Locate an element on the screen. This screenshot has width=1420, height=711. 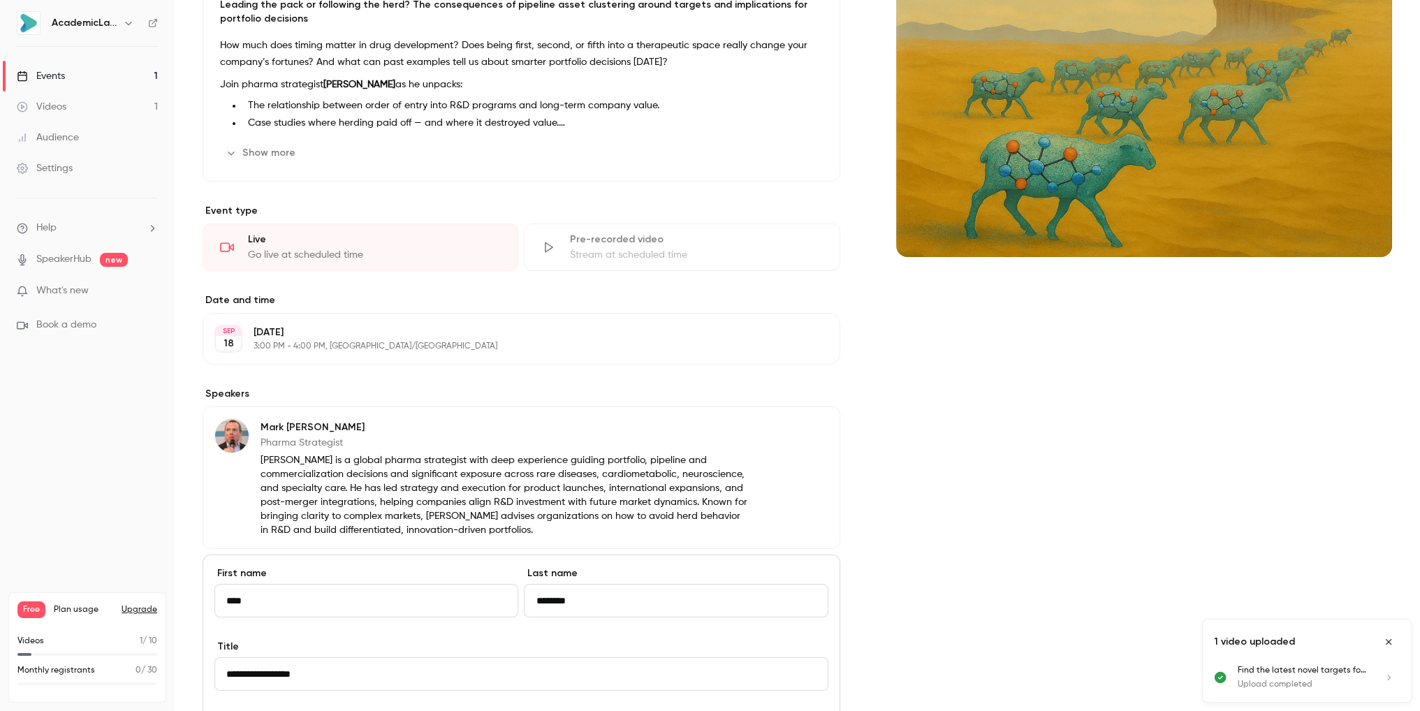
div: Events is located at coordinates (41, 76).